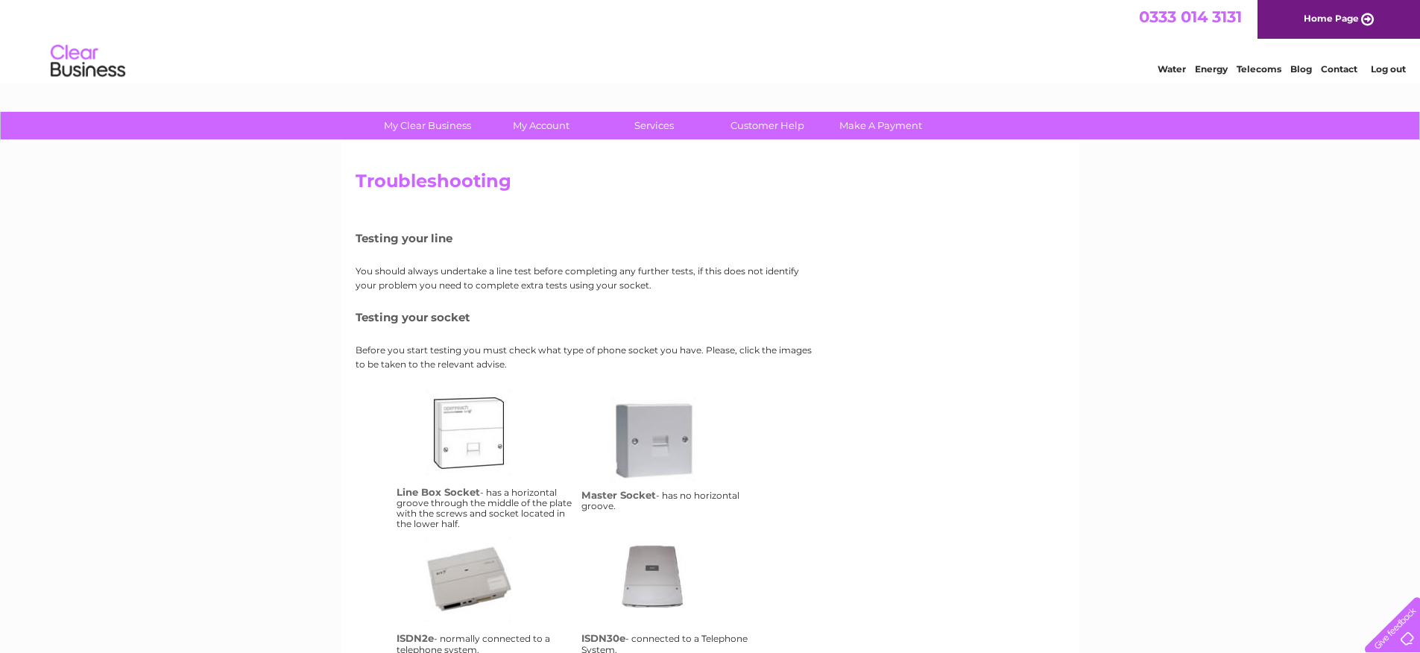 The height and width of the screenshot is (653, 1420). Describe the element at coordinates (586, 317) in the screenshot. I see `h5: Testing your socket` at that location.